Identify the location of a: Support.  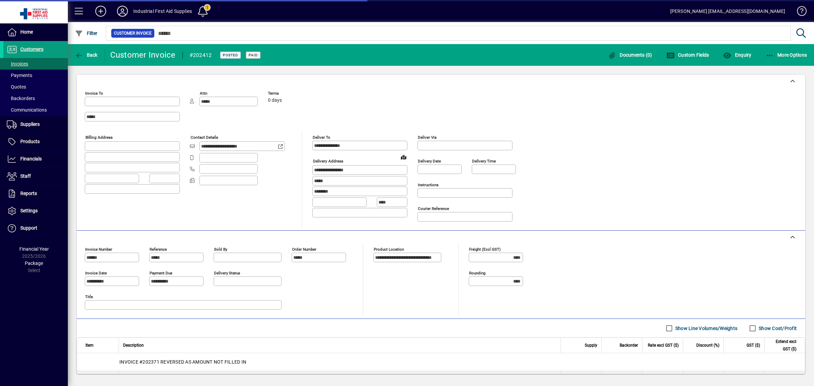
(36, 228).